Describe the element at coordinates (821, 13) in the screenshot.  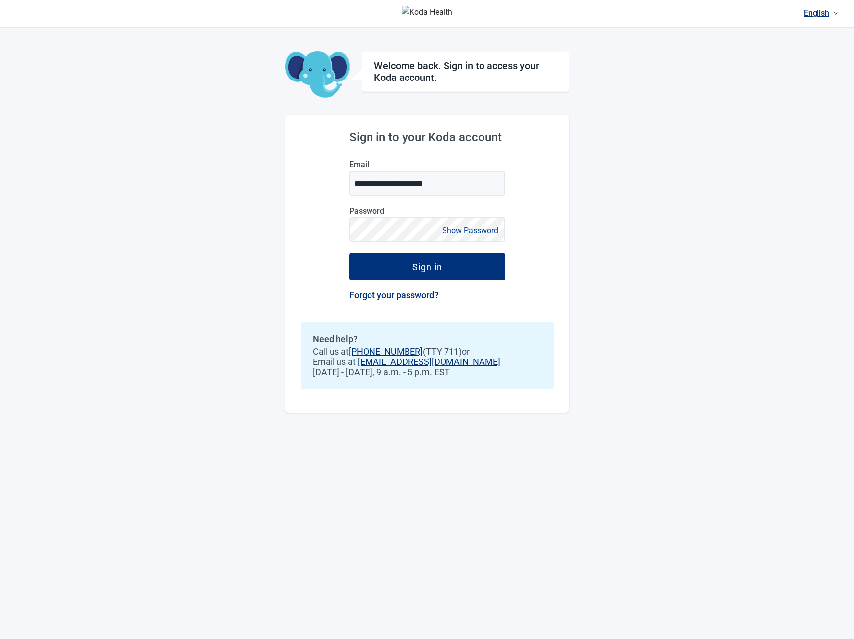
I see `a: Current language: English` at that location.